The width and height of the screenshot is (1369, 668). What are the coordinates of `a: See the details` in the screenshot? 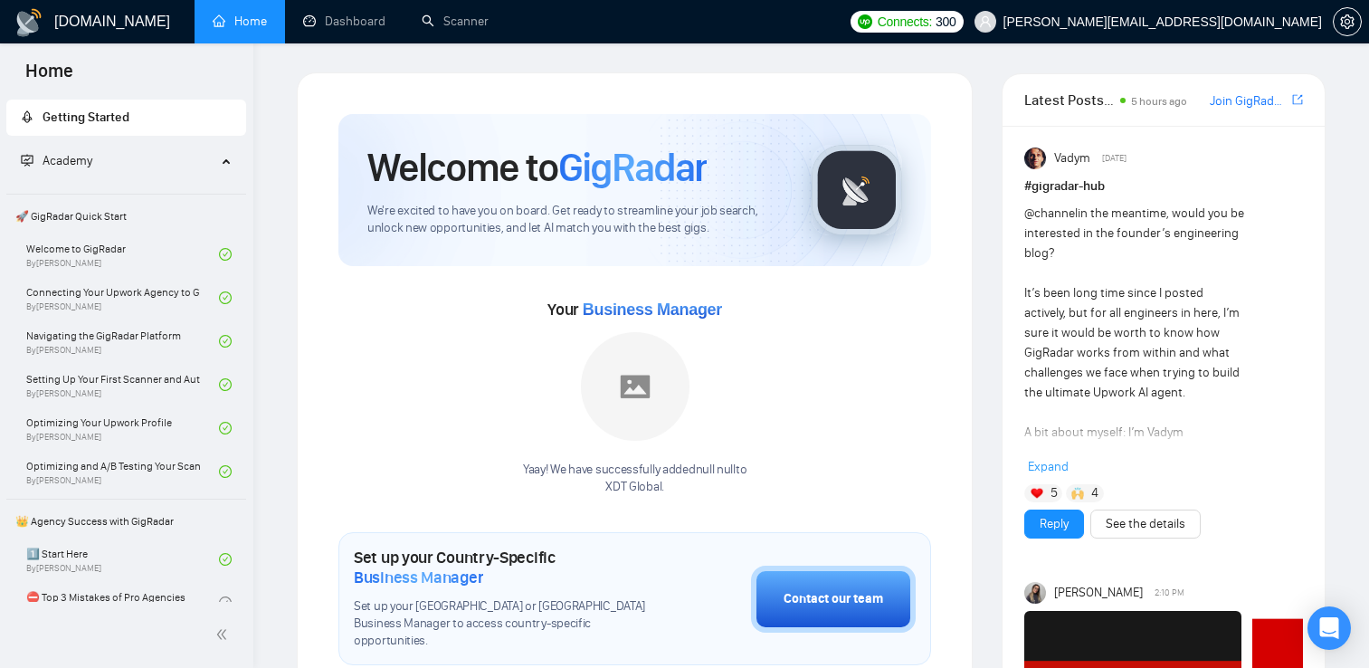 It's located at (1146, 524).